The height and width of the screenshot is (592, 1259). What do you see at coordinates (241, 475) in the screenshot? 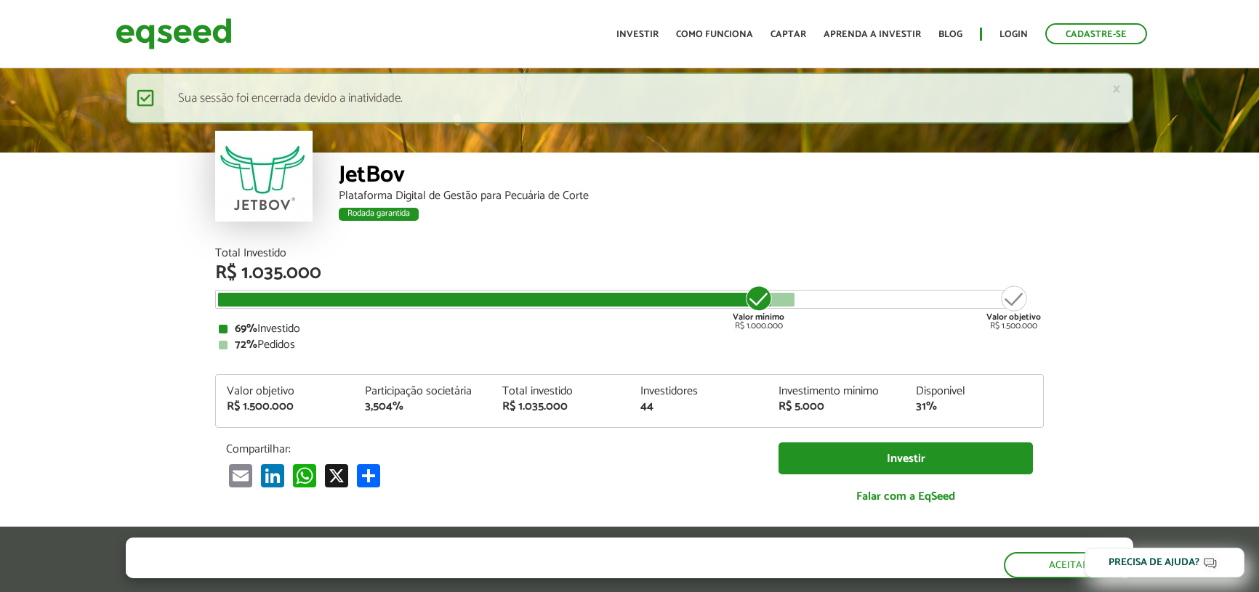
I see `a: Email` at bounding box center [241, 475].